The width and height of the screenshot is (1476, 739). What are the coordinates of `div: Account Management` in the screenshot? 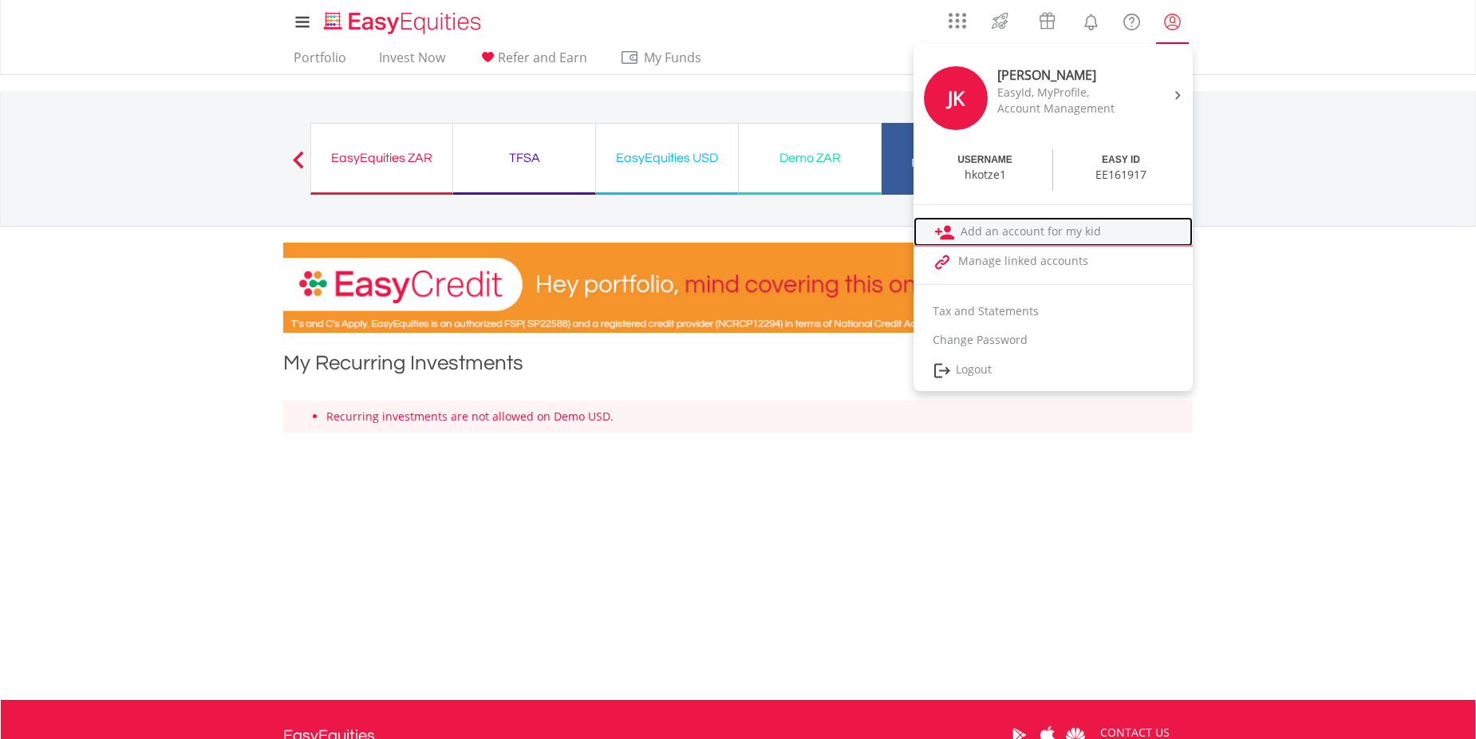 It's located at (1064, 109).